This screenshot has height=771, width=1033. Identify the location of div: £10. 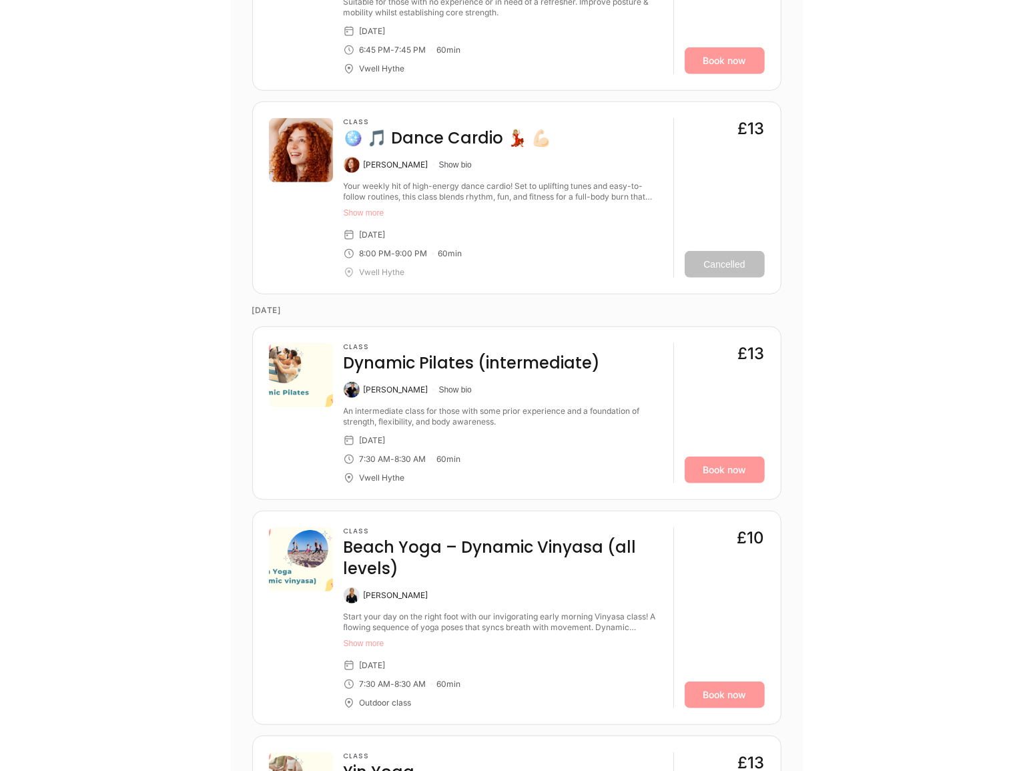
(751, 538).